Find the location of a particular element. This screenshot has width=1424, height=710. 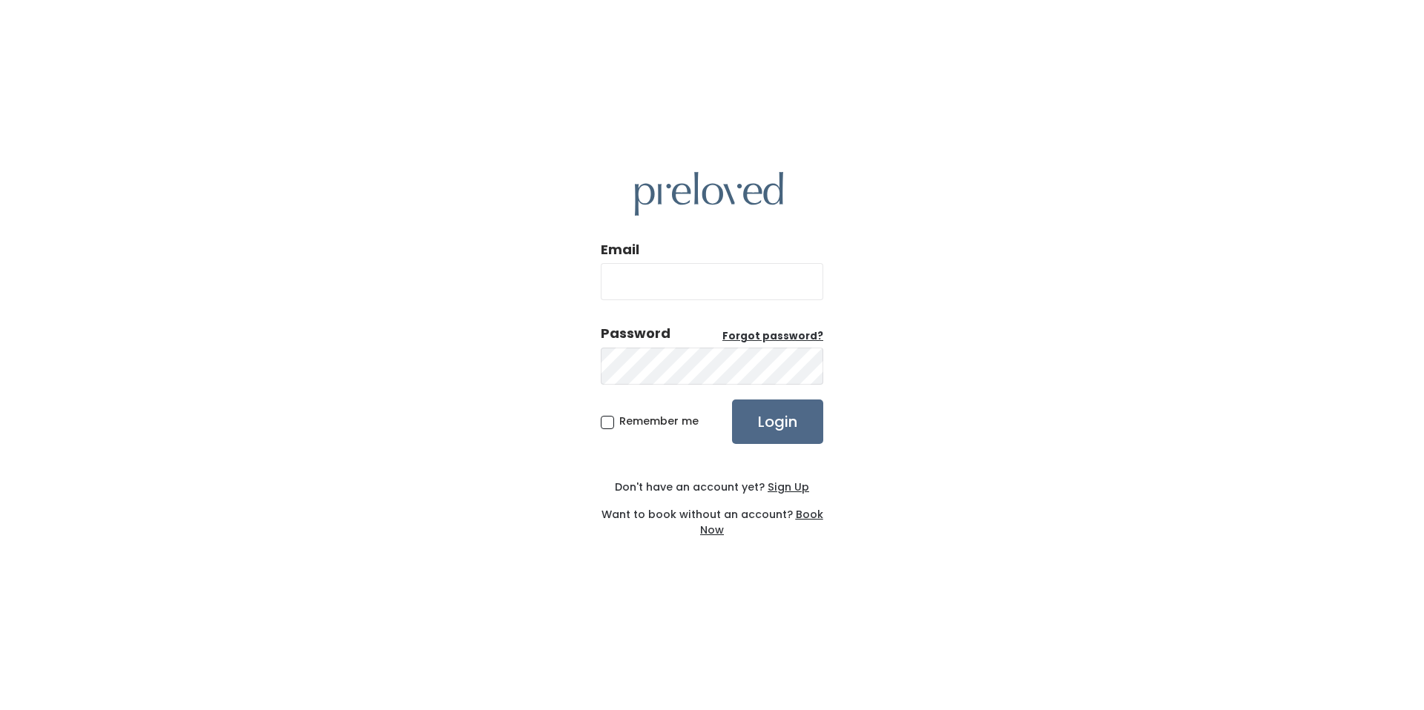

span: Remember me is located at coordinates (659, 421).